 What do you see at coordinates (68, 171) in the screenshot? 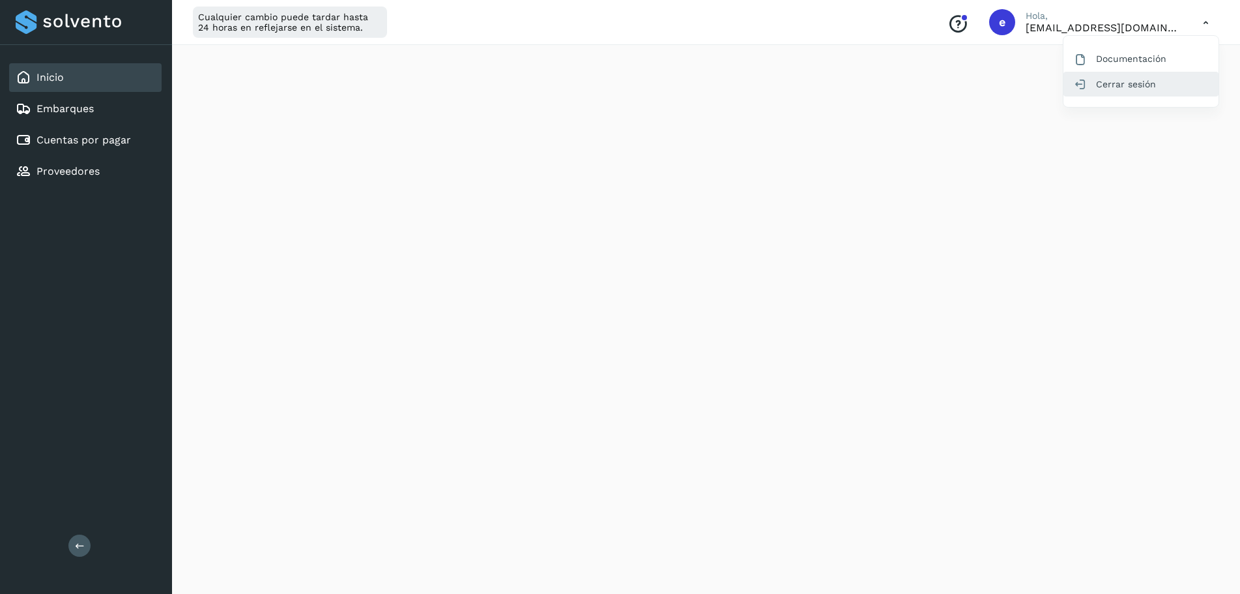
I see `a: Proveedores` at bounding box center [68, 171].